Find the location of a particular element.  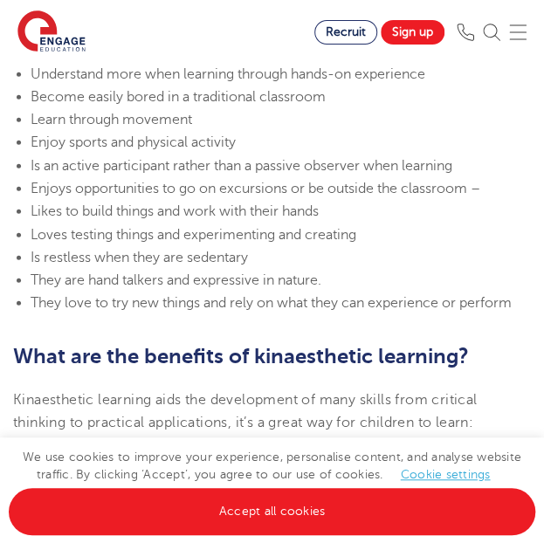

img: Search is located at coordinates (491, 32).